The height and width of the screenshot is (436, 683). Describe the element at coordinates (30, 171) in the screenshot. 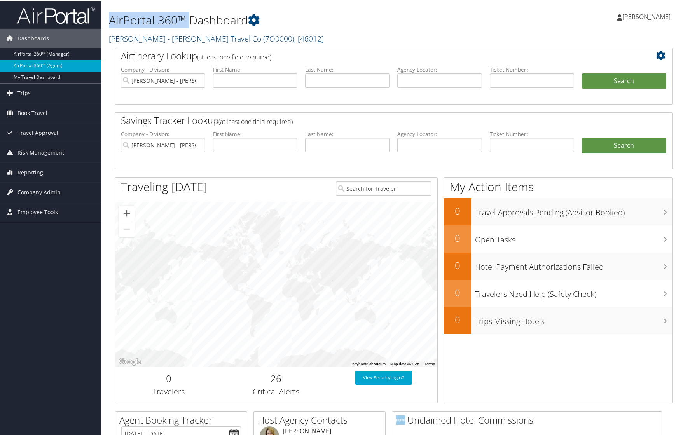

I see `span: Reporting` at that location.